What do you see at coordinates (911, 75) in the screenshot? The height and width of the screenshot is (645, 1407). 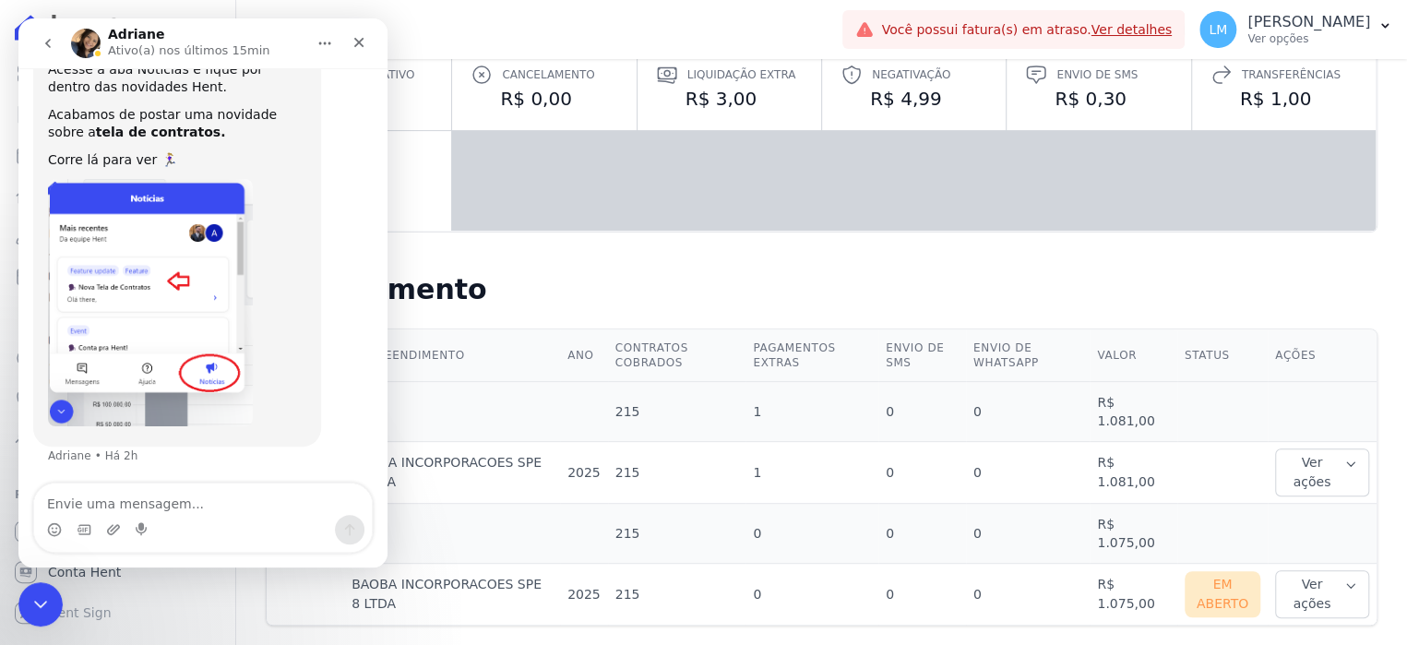 I see `span: Negativação` at bounding box center [911, 75].